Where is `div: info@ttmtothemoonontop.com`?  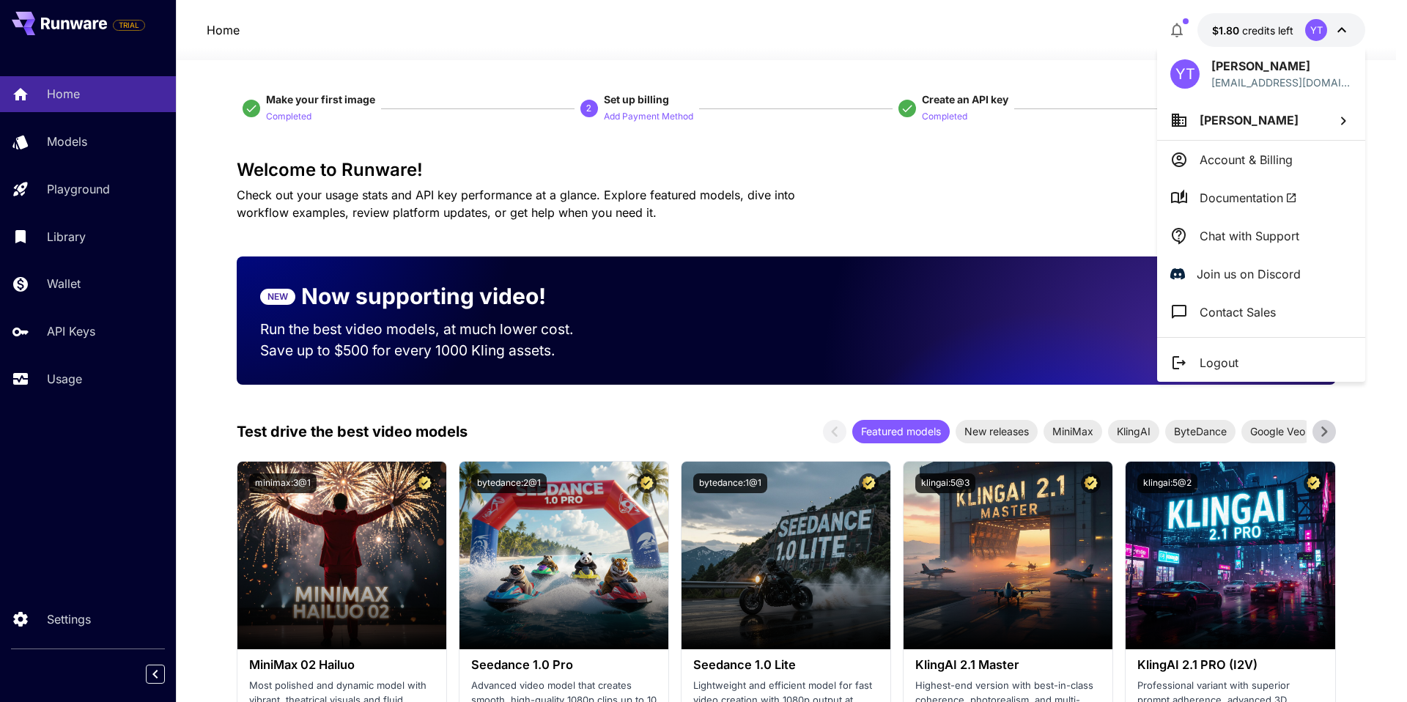
div: info@ttmtothemoonontop.com is located at coordinates (1282, 82).